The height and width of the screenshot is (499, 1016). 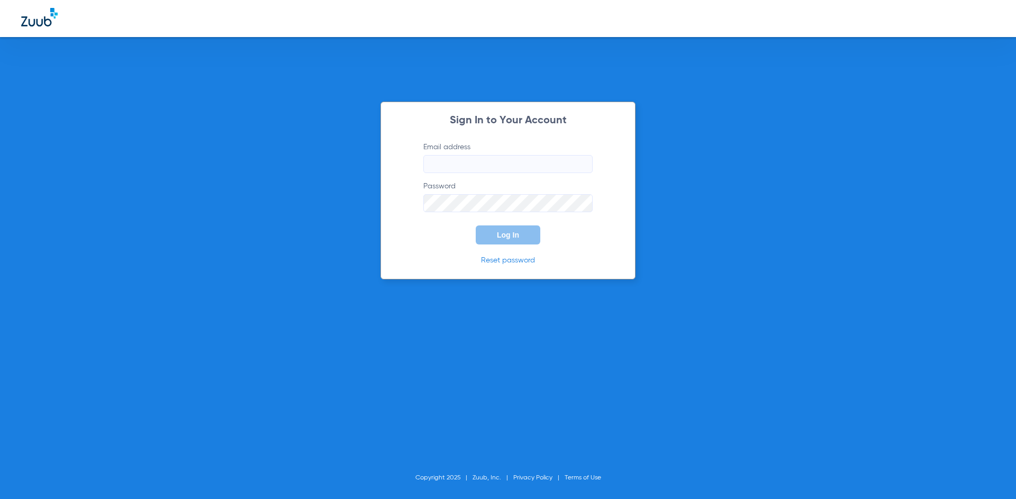 What do you see at coordinates (508, 235) in the screenshot?
I see `span: Log In` at bounding box center [508, 235].